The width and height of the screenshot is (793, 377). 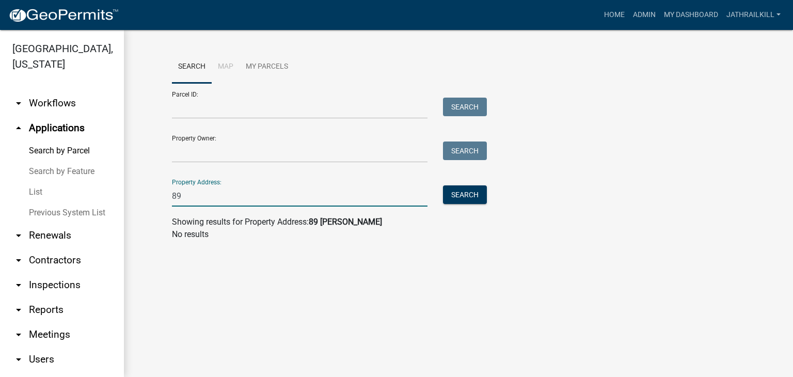 What do you see at coordinates (753, 15) in the screenshot?
I see `a: Jathrailkill` at bounding box center [753, 15].